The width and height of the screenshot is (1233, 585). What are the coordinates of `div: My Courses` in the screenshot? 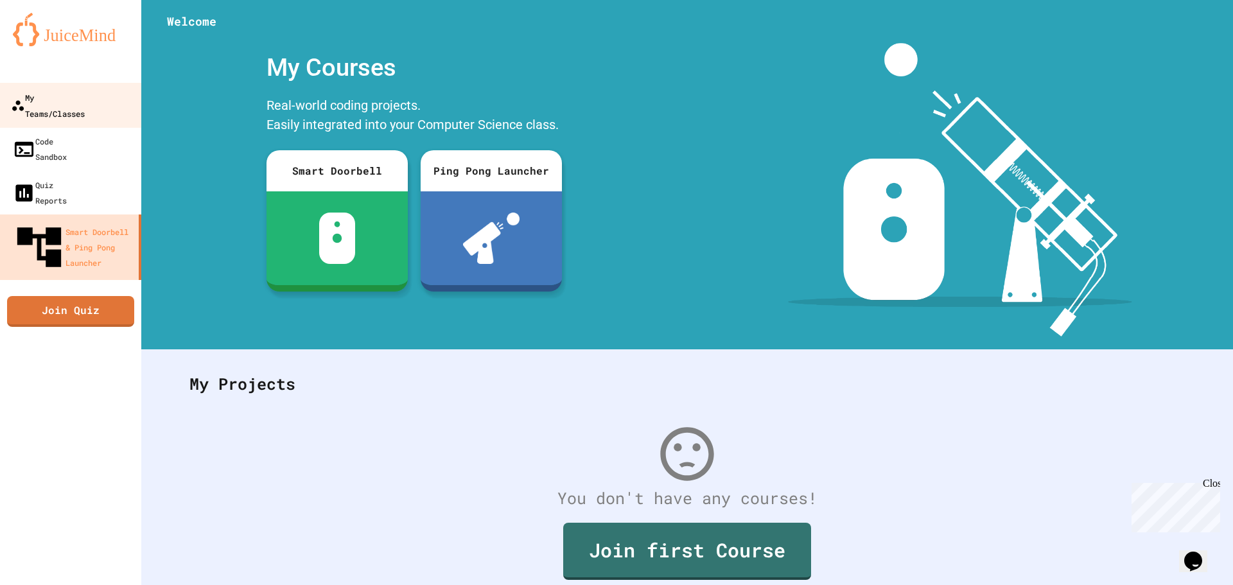 It's located at (414, 67).